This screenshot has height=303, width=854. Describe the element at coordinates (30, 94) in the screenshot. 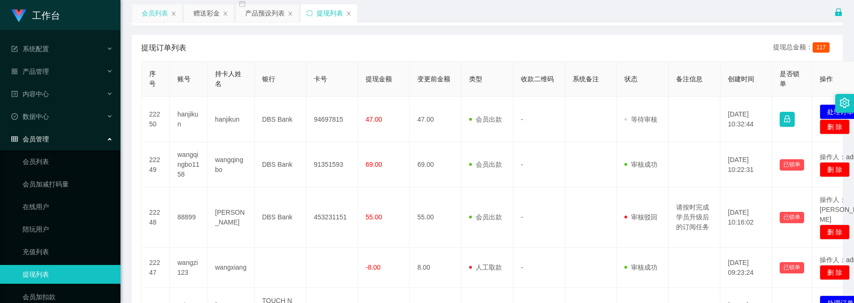

I see `span: 内容中心` at that location.